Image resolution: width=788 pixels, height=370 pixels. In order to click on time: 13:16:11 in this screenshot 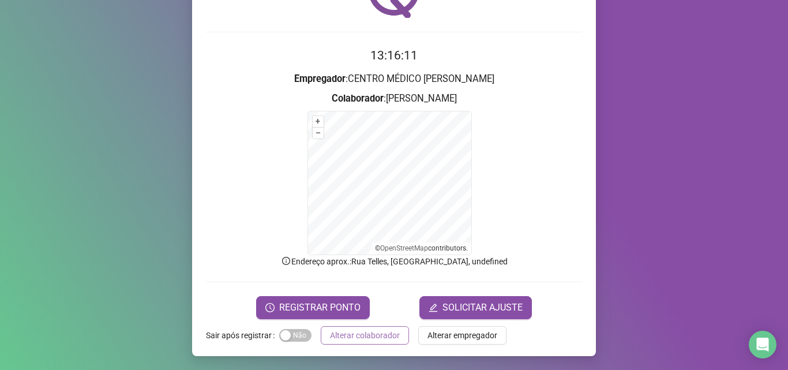, I will do `click(394, 55)`.